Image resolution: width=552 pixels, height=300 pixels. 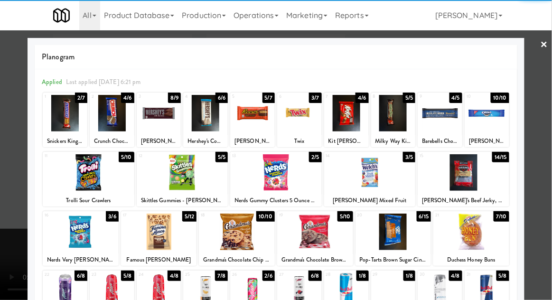 What do you see at coordinates (237, 238) in the screenshot?
I see `div: 1810/10Grandma's Chocolate Chip Cookie` at bounding box center [237, 238].